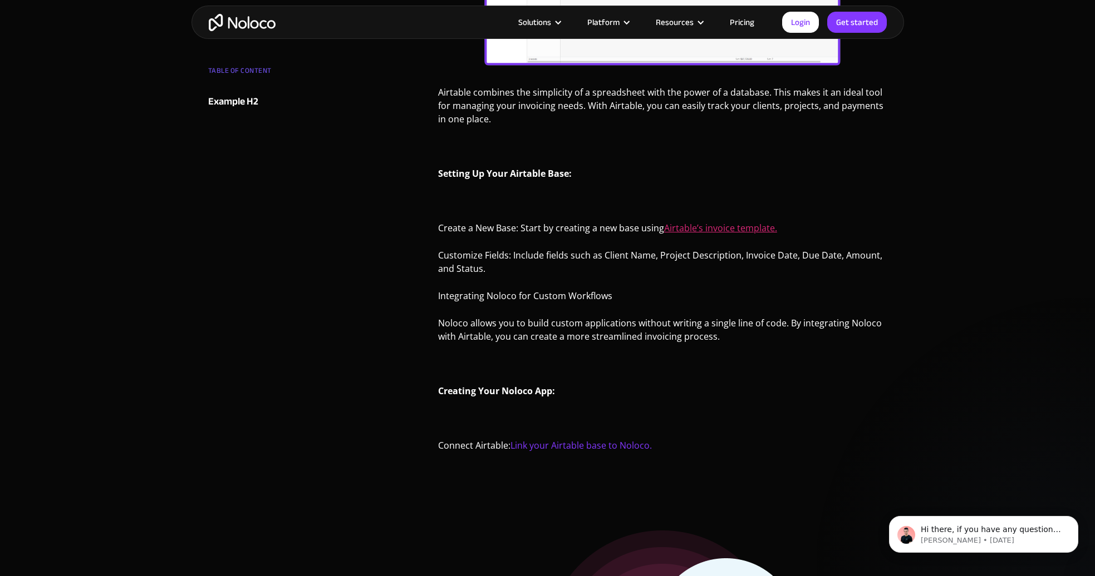 The height and width of the screenshot is (576, 1095). I want to click on p: Customize Fields: Include fields such as Client Name, Project Description, Invoice Date, Due Date..., so click(662, 266).